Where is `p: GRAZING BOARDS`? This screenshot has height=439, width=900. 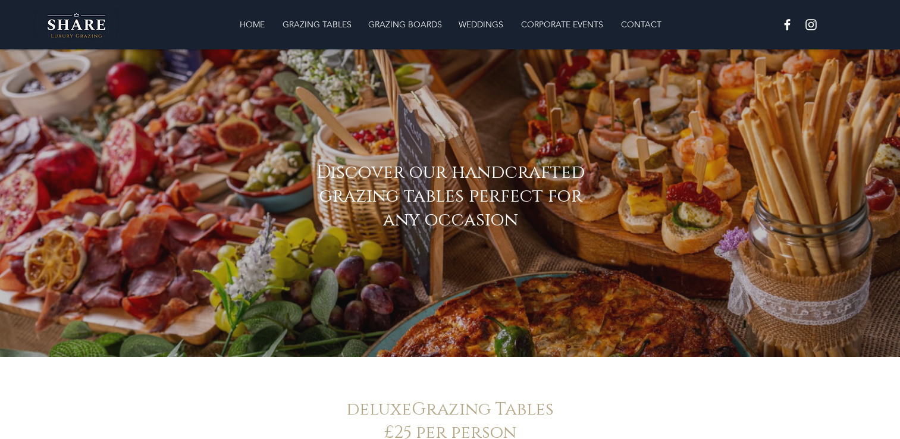 p: GRAZING BOARDS is located at coordinates (405, 24).